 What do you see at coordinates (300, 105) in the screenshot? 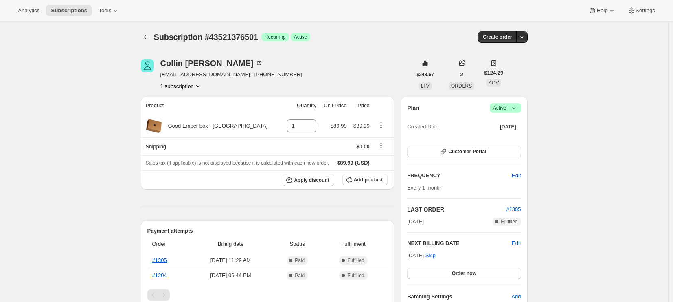
I see `th: Quantity` at bounding box center [300, 105].